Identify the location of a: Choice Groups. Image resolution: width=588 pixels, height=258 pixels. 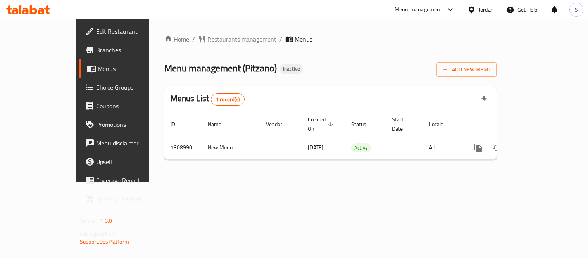
(126, 87).